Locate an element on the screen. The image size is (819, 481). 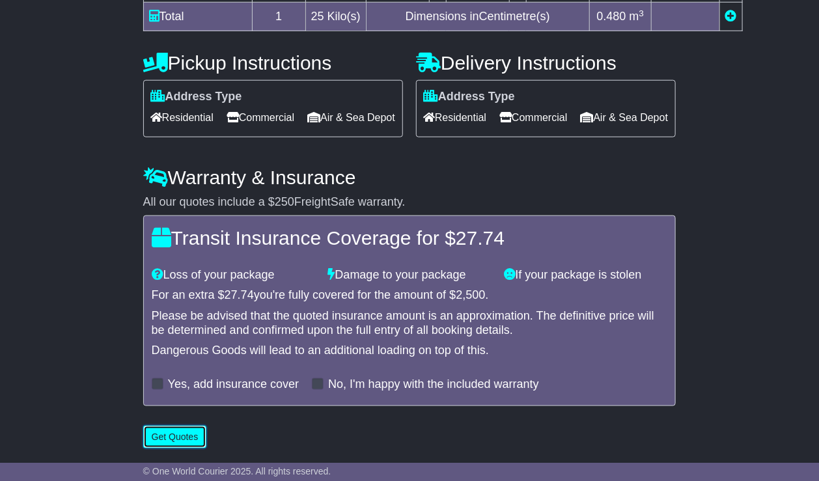
td: Dimensions in Centimetre(s) is located at coordinates (477, 17).